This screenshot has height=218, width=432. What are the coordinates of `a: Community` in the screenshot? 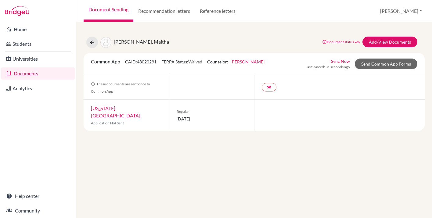 It's located at (38, 211).